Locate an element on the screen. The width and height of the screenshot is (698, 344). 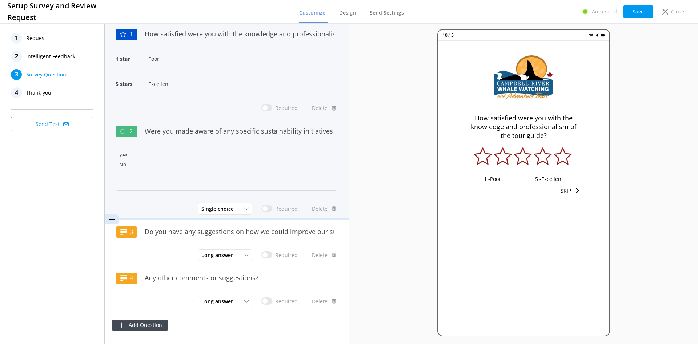
span: Survey Questions is located at coordinates (47, 75).